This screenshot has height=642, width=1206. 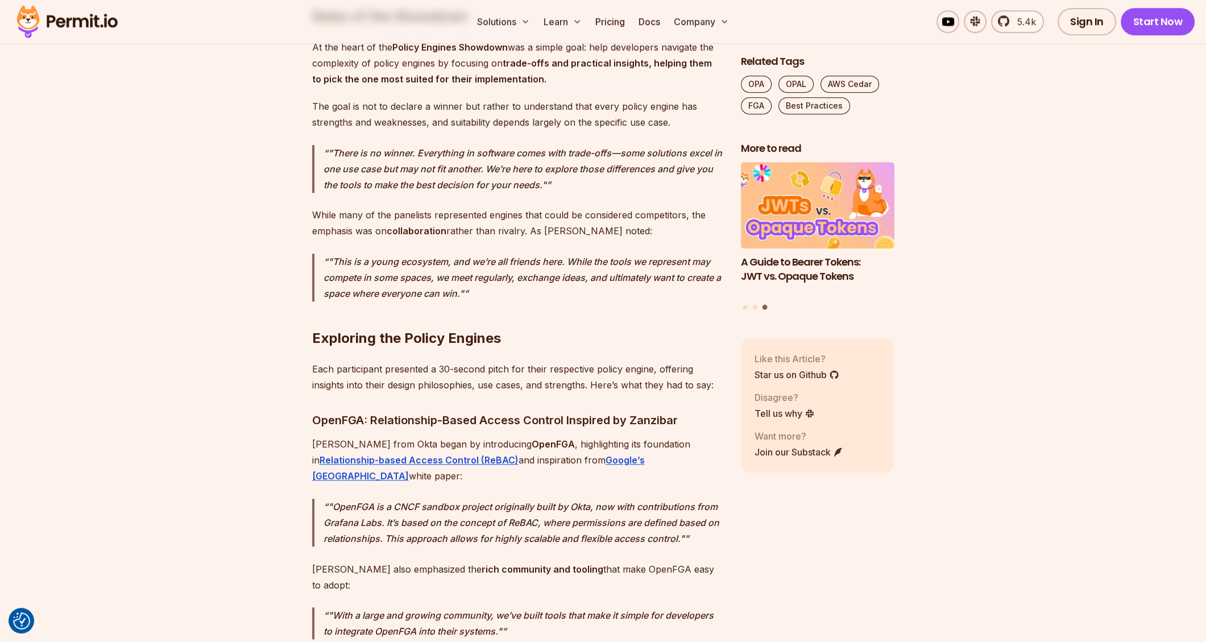 What do you see at coordinates (814, 106) in the screenshot?
I see `a: Best Practices` at bounding box center [814, 106].